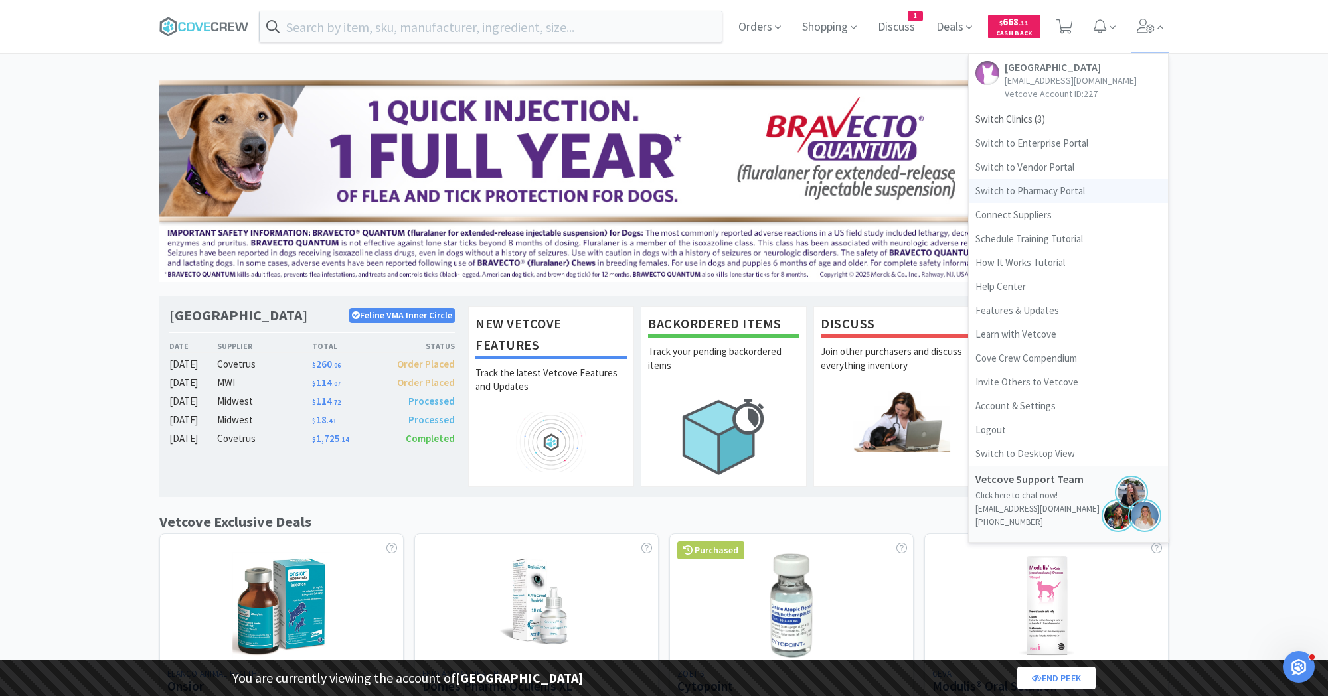 The height and width of the screenshot is (696, 1328). Describe the element at coordinates (1023, 23) in the screenshot. I see `span: . 11` at that location.